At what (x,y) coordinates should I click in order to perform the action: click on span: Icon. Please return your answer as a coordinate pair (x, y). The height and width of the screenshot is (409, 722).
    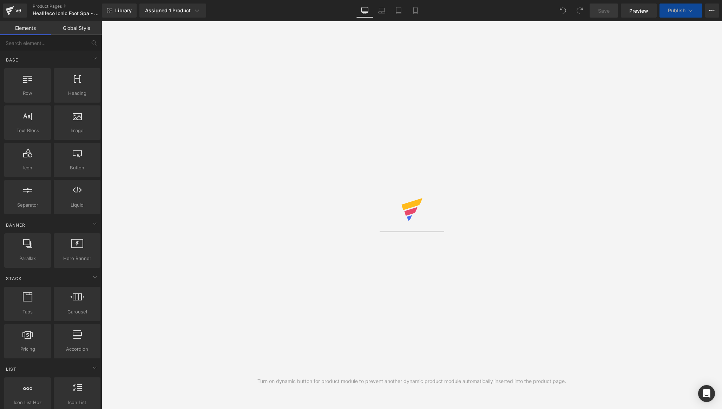
    Looking at the image, I should click on (27, 167).